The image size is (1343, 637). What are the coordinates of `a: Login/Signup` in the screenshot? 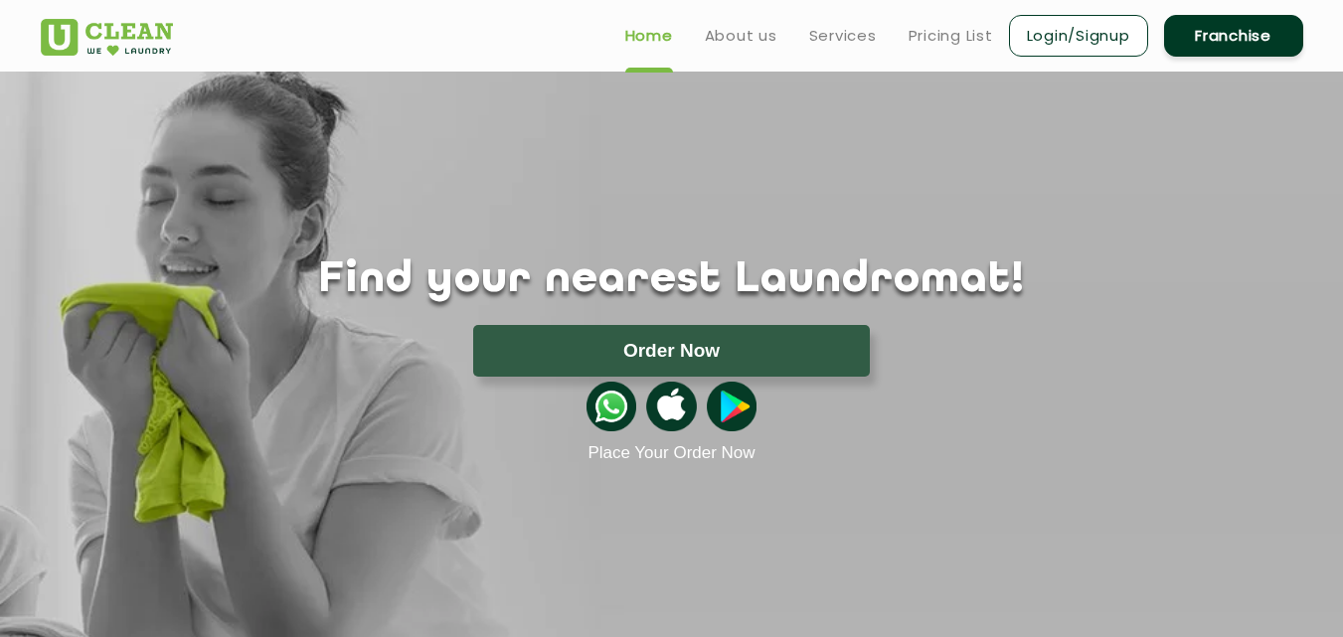 It's located at (1079, 36).